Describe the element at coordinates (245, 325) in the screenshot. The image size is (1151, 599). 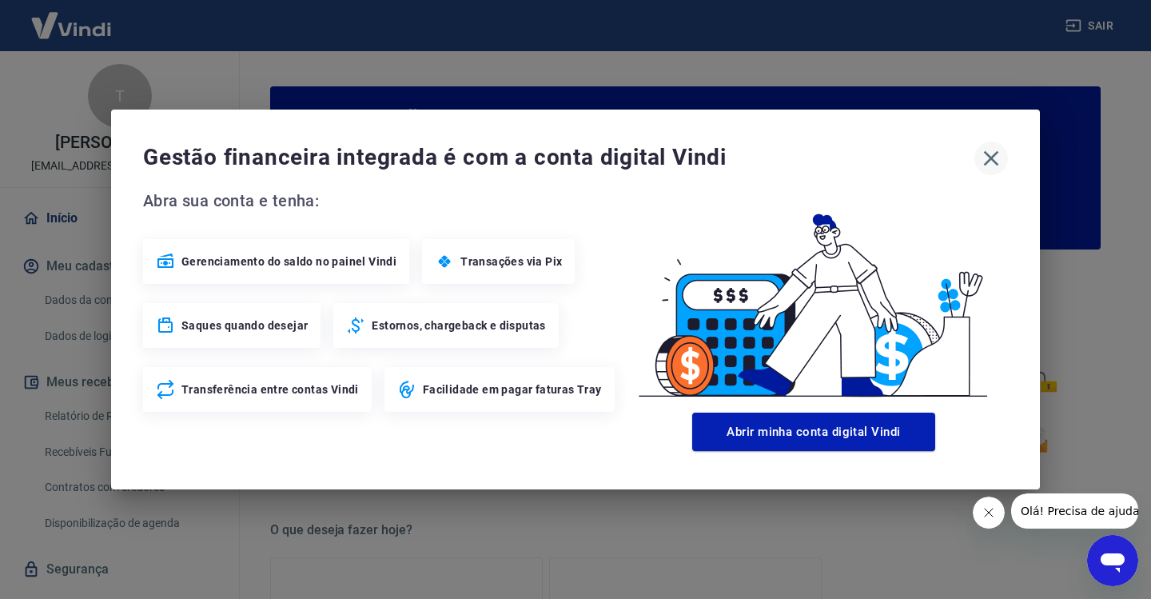
I see `span: Saques quando desejar` at that location.